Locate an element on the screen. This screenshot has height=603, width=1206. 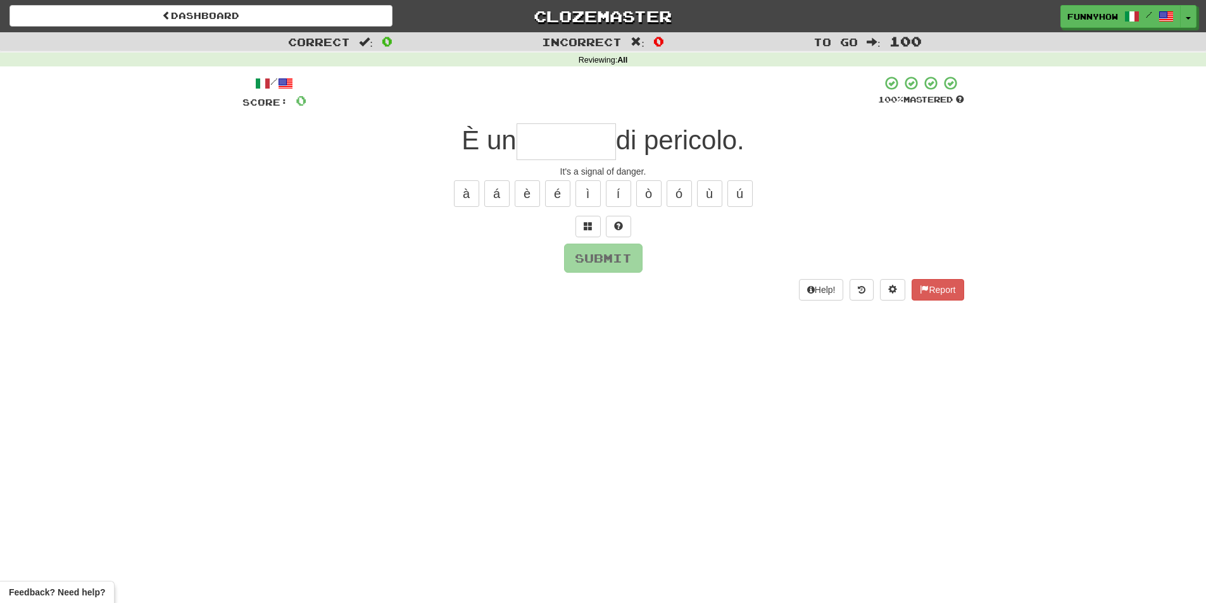
a: Dashboard is located at coordinates (201, 16).